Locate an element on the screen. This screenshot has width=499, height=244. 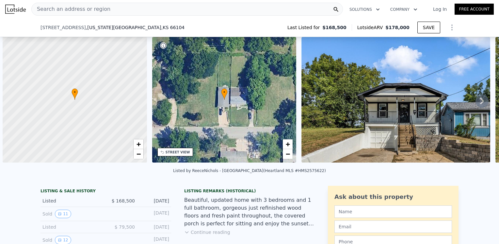
span: $178,000 is located at coordinates (397, 27).